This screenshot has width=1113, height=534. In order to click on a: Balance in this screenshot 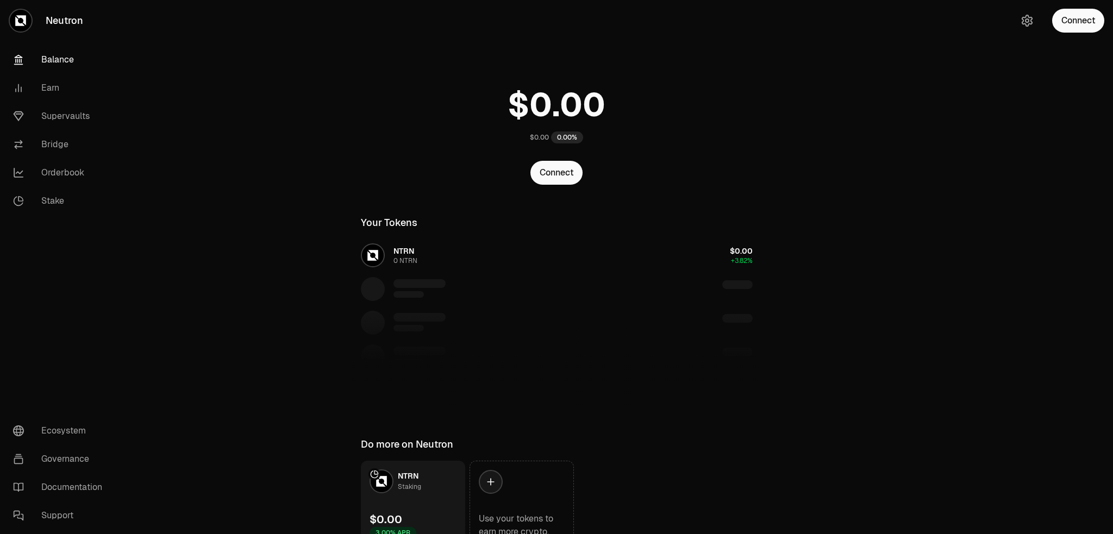, I will do `click(61, 60)`.